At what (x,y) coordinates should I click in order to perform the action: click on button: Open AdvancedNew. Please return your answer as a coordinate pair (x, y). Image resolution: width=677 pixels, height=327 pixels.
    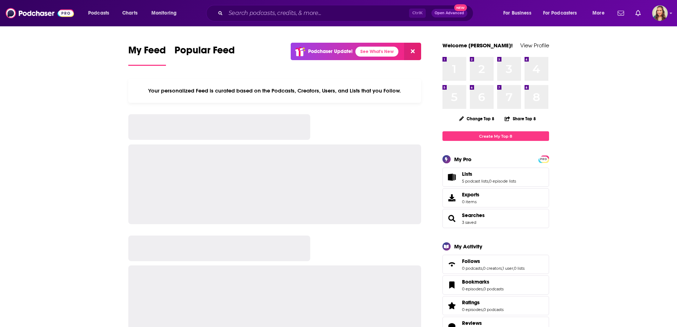
    Looking at the image, I should click on (449, 13).